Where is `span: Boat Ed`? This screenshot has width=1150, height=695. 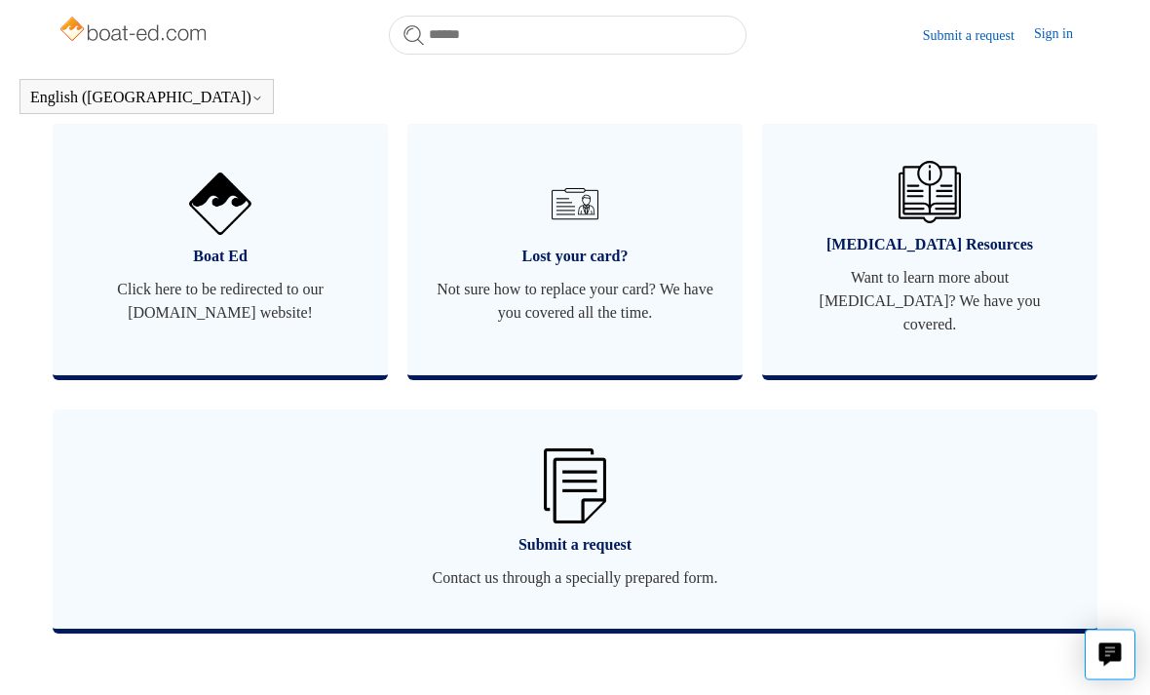 span: Boat Ed is located at coordinates (220, 257).